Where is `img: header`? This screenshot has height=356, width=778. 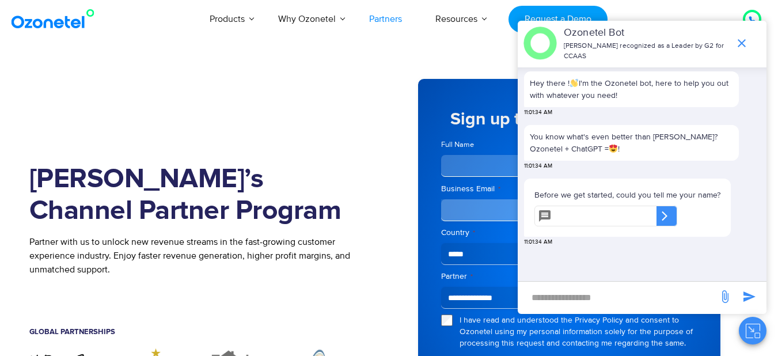
img: header is located at coordinates (540, 43).